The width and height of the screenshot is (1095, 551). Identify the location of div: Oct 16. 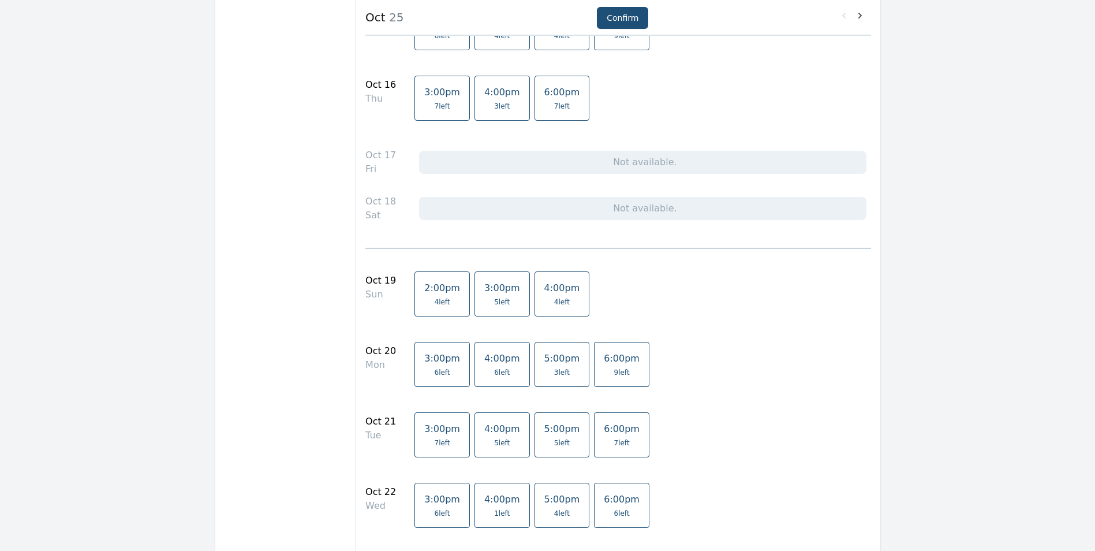
(380, 85).